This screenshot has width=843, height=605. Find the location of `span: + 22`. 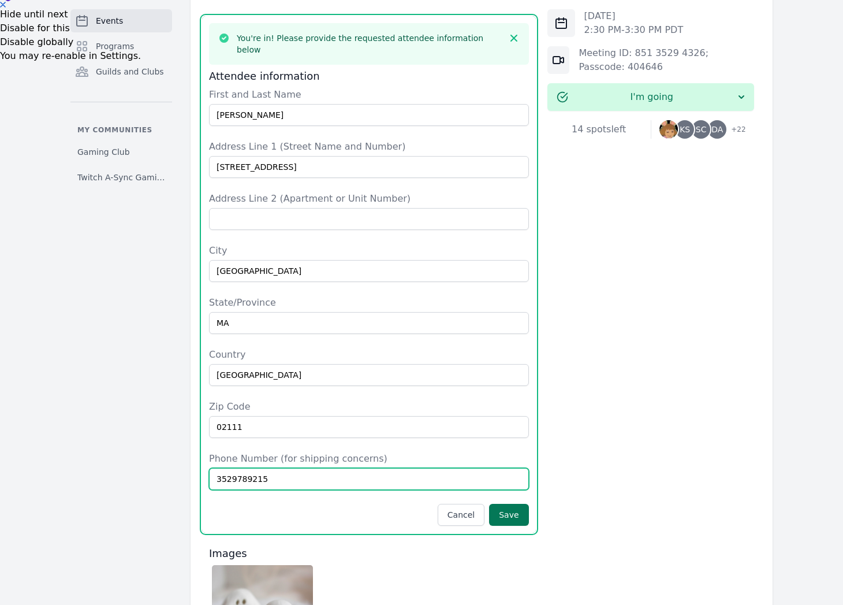

span: + 22 is located at coordinates (734, 130).